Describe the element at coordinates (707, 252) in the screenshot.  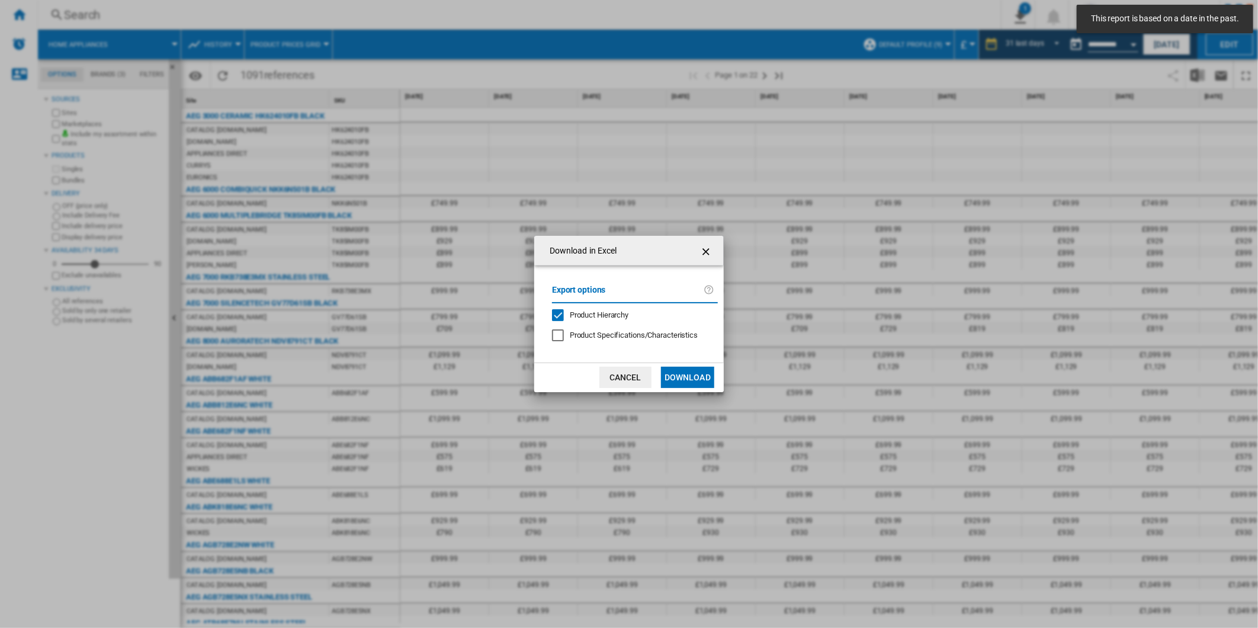
I see `ng-md-icon: getI18NText('BUTTONS.CLOSE_DIALOG')` at that location.